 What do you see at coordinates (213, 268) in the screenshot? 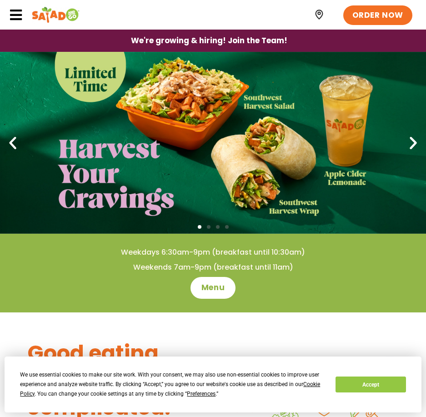
I see `h4: Weekends 7am-9pm (breakfast until 11am)` at bounding box center [213, 268].